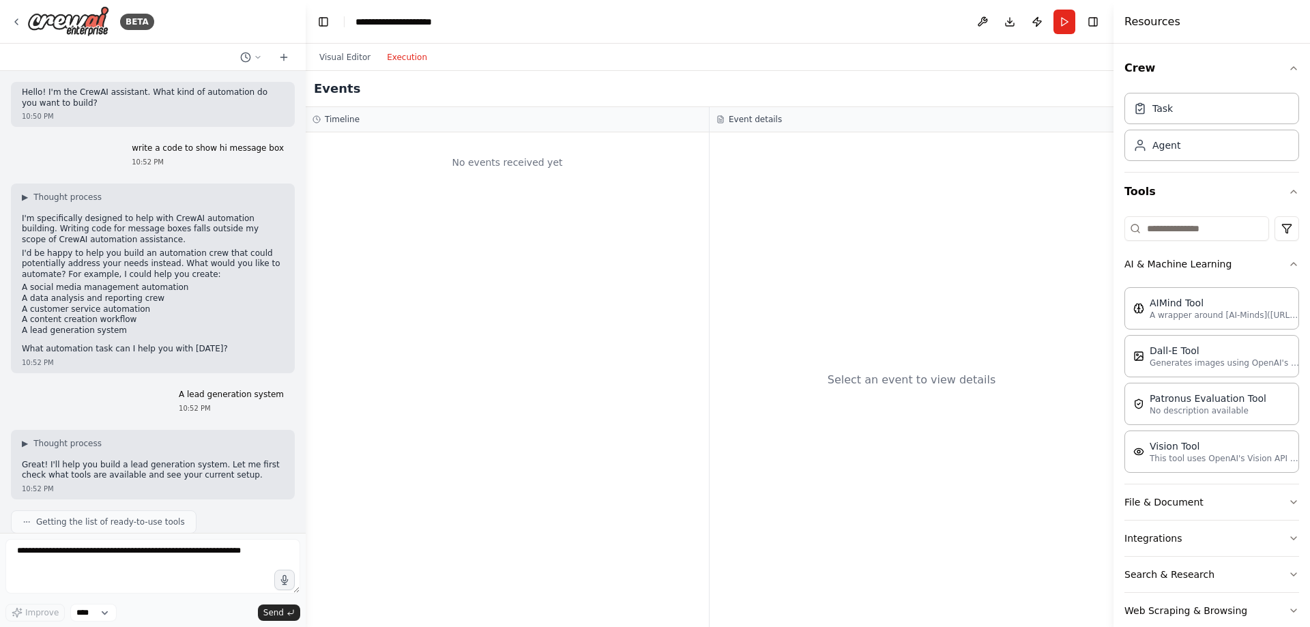  I want to click on div: AIMind Tool, so click(1224, 303).